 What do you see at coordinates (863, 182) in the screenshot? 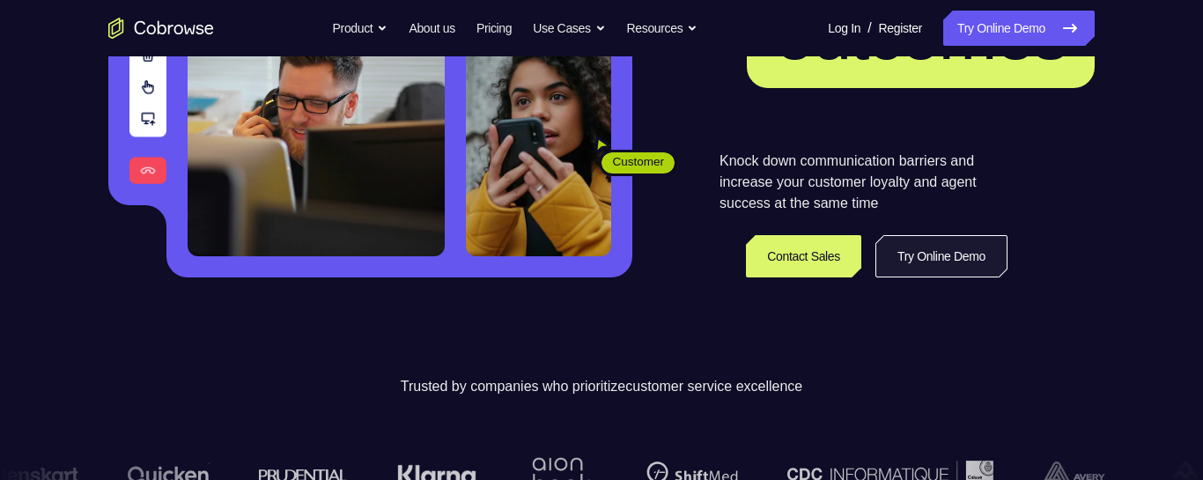
I see `p: Knock down communication barriers and increase your customer loyalty and agent success at the sam...` at bounding box center [863, 182].